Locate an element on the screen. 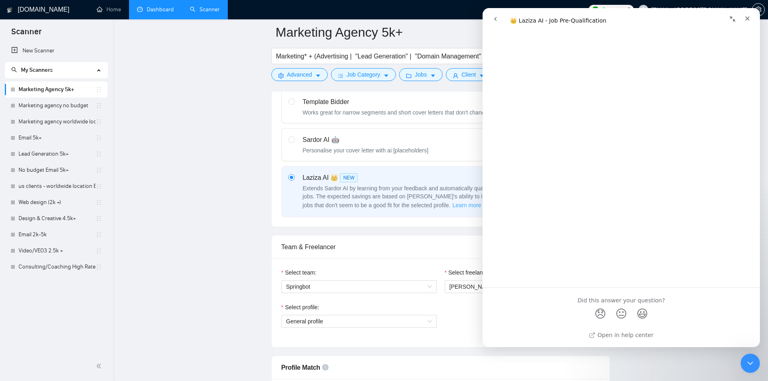  a: Marketing Agency 5k+ is located at coordinates (57, 89).